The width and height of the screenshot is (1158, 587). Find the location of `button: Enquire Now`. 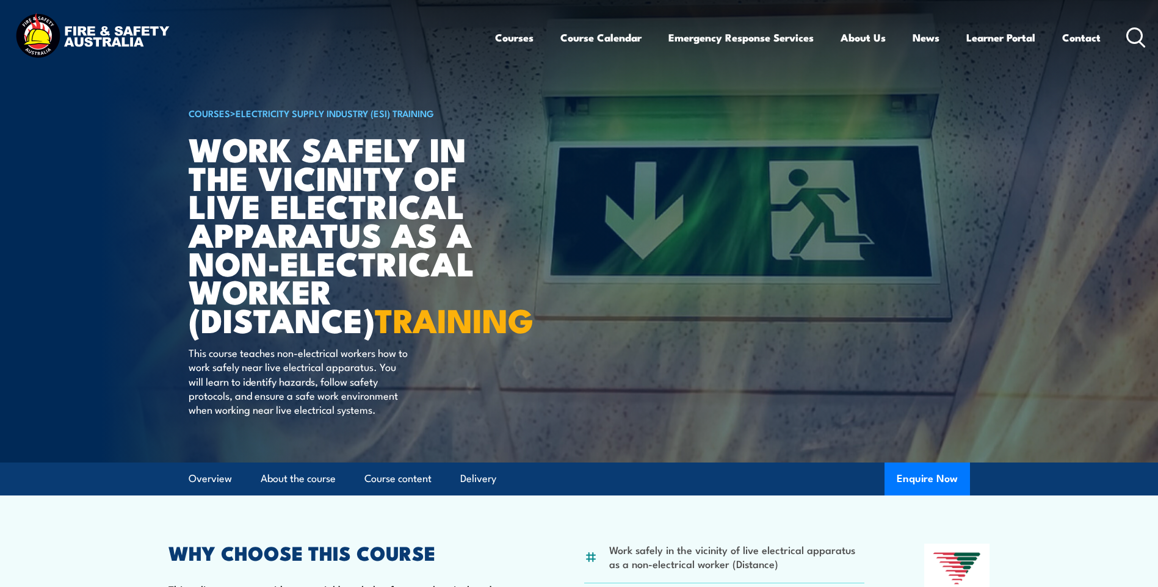

button: Enquire Now is located at coordinates (927, 479).